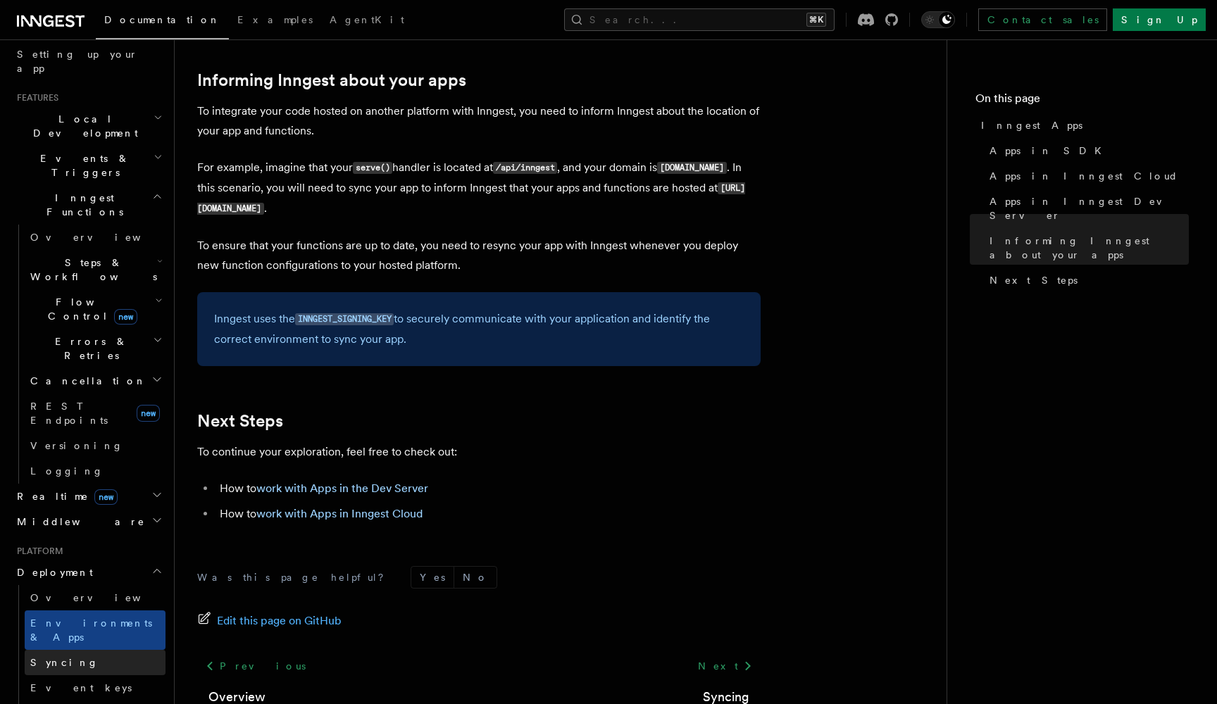 The width and height of the screenshot is (1217, 704). Describe the element at coordinates (82, 166) in the screenshot. I see `span: Events & Triggers` at that location.